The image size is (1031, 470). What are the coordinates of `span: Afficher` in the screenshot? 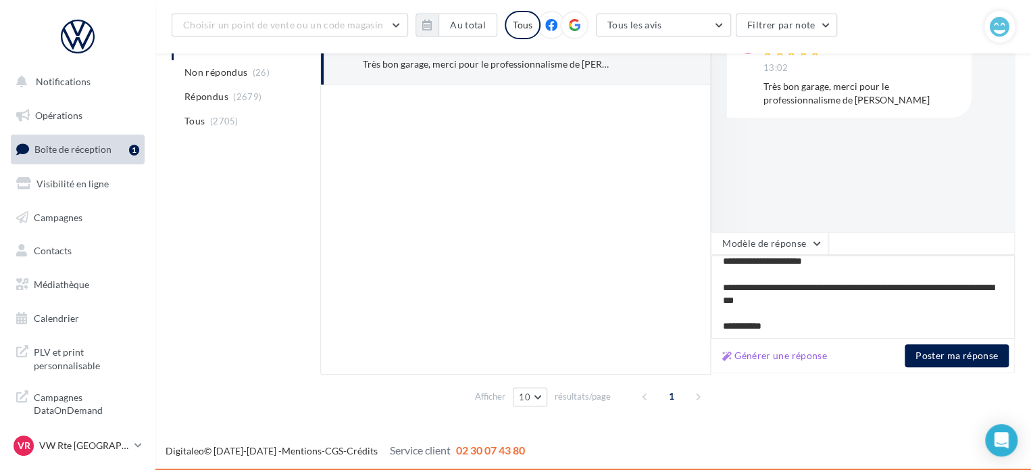 It's located at (490, 396).